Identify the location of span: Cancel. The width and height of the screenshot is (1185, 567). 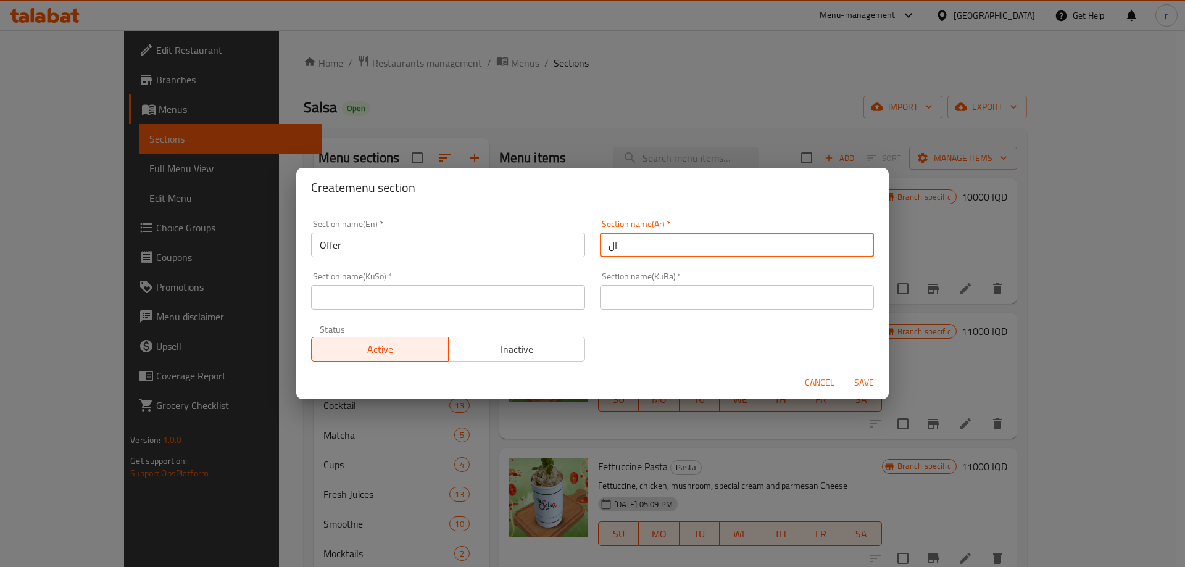
(820, 383).